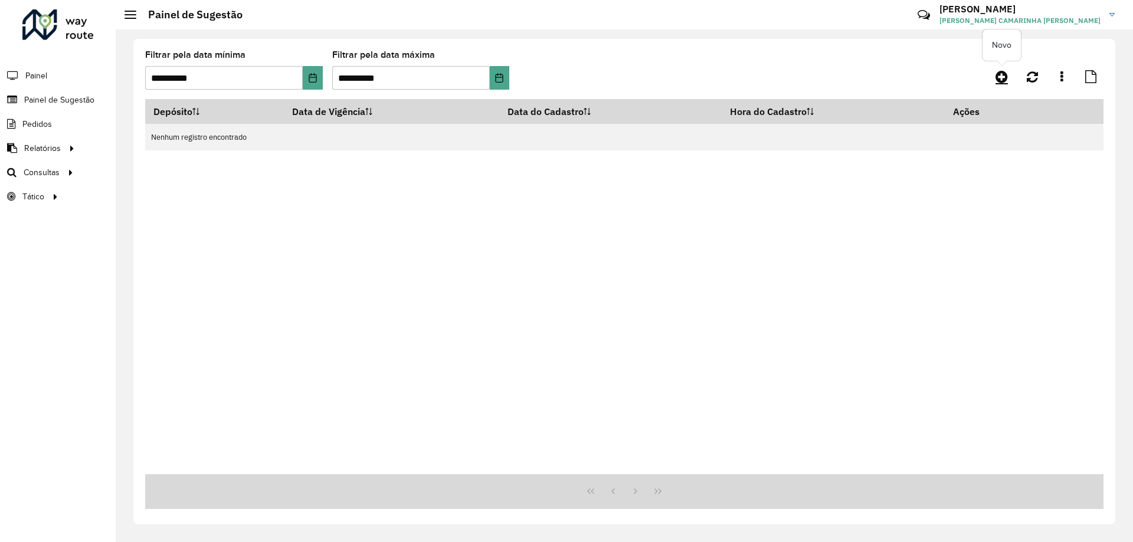 The width and height of the screenshot is (1133, 542). What do you see at coordinates (195, 55) in the screenshot?
I see `label: Filtrar pela data mínima` at bounding box center [195, 55].